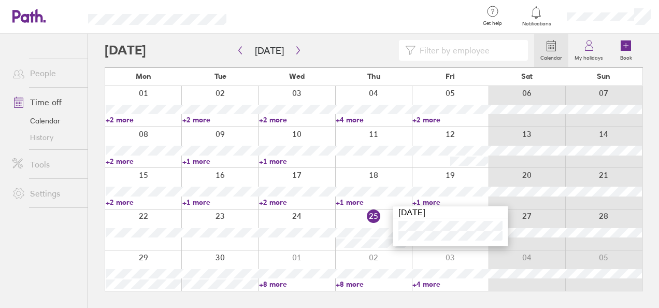 The height and width of the screenshot is (308, 659). I want to click on a: Book, so click(626, 50).